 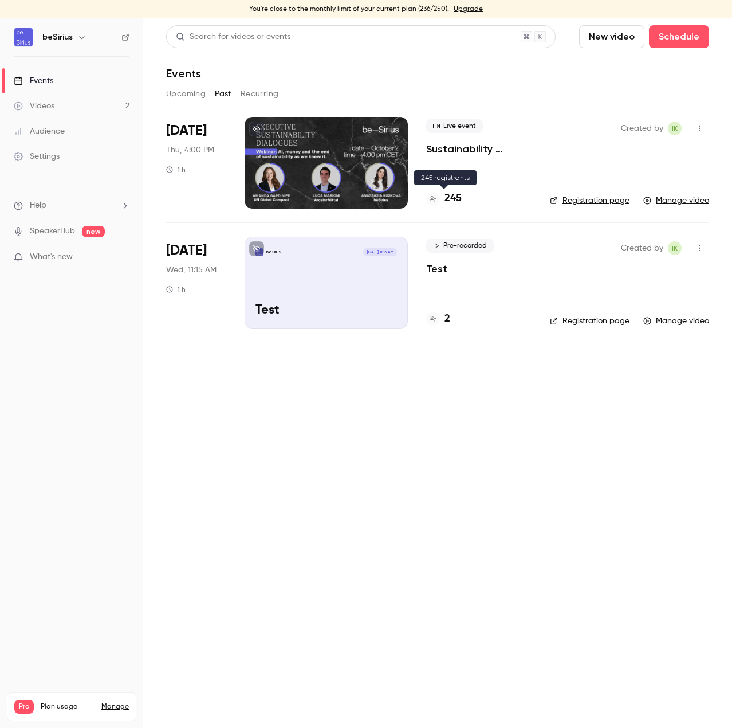 I want to click on a: SpeakerHub, so click(x=52, y=231).